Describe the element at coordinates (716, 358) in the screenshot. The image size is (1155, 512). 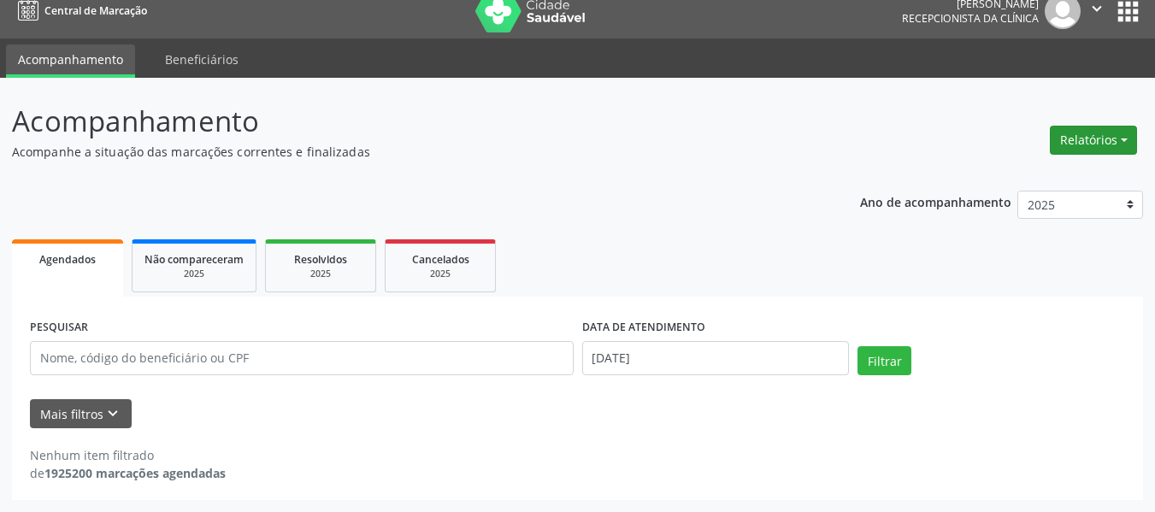
I see `input: Selecione um intervalo` at that location.